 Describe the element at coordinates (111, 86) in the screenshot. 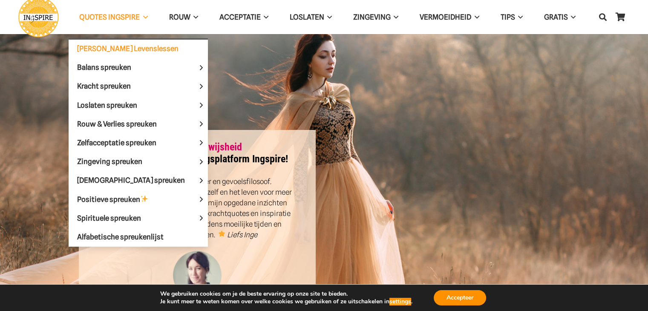

I see `span: Kracht spreuken` at that location.